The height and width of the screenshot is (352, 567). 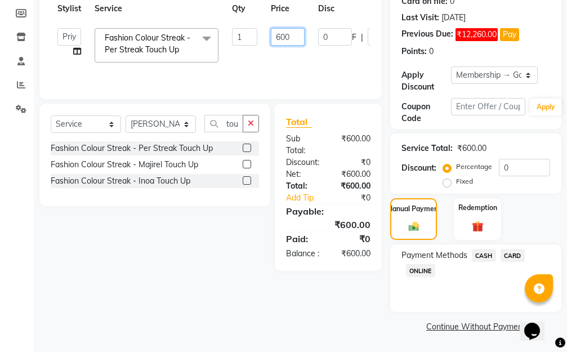 I want to click on a: x, so click(x=181, y=50).